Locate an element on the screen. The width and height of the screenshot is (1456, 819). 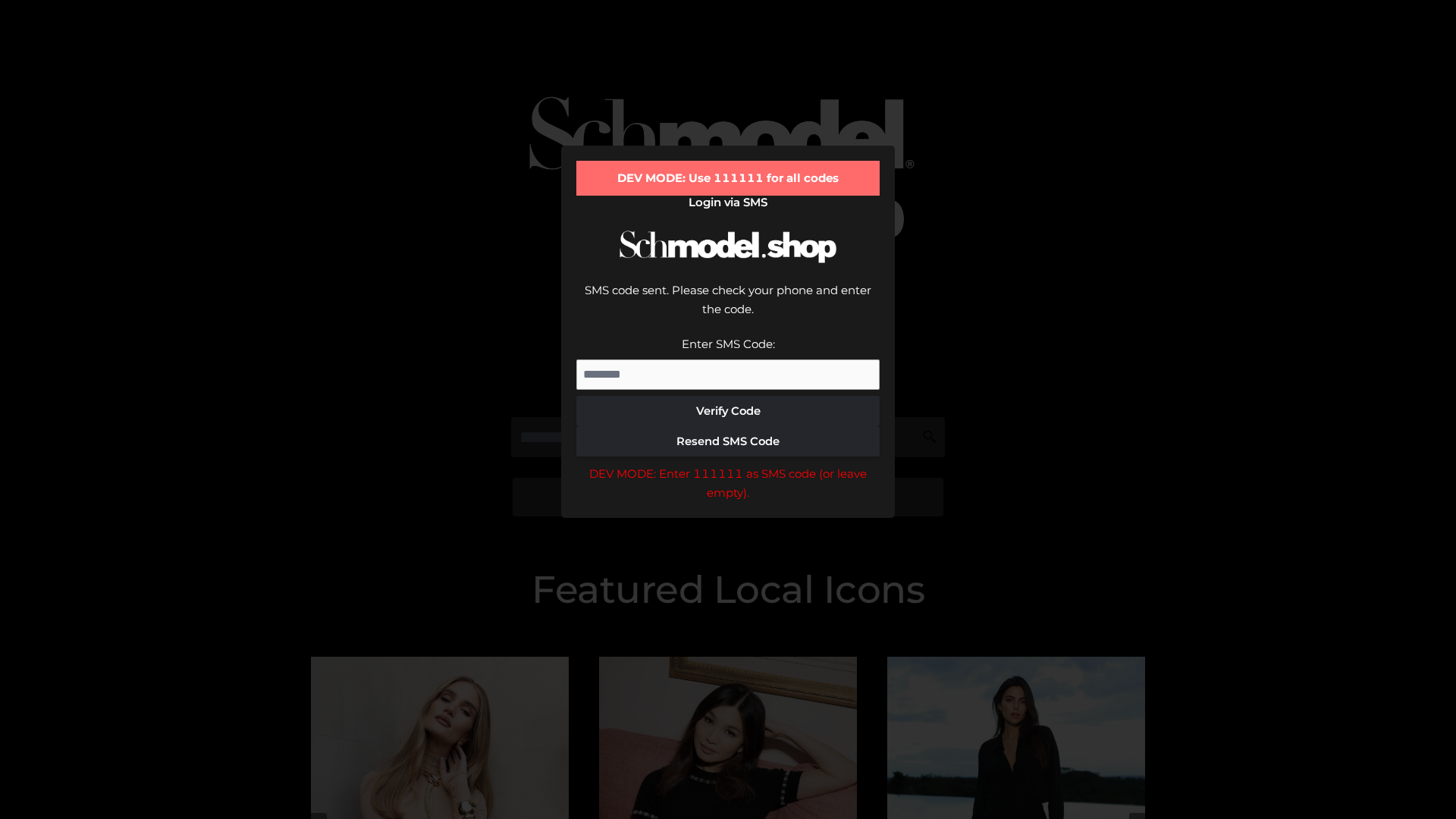
h2: Login via SMS is located at coordinates (728, 203).